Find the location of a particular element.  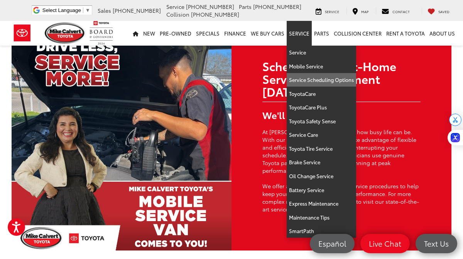

a: Toyota Tire Service is located at coordinates (321, 149).